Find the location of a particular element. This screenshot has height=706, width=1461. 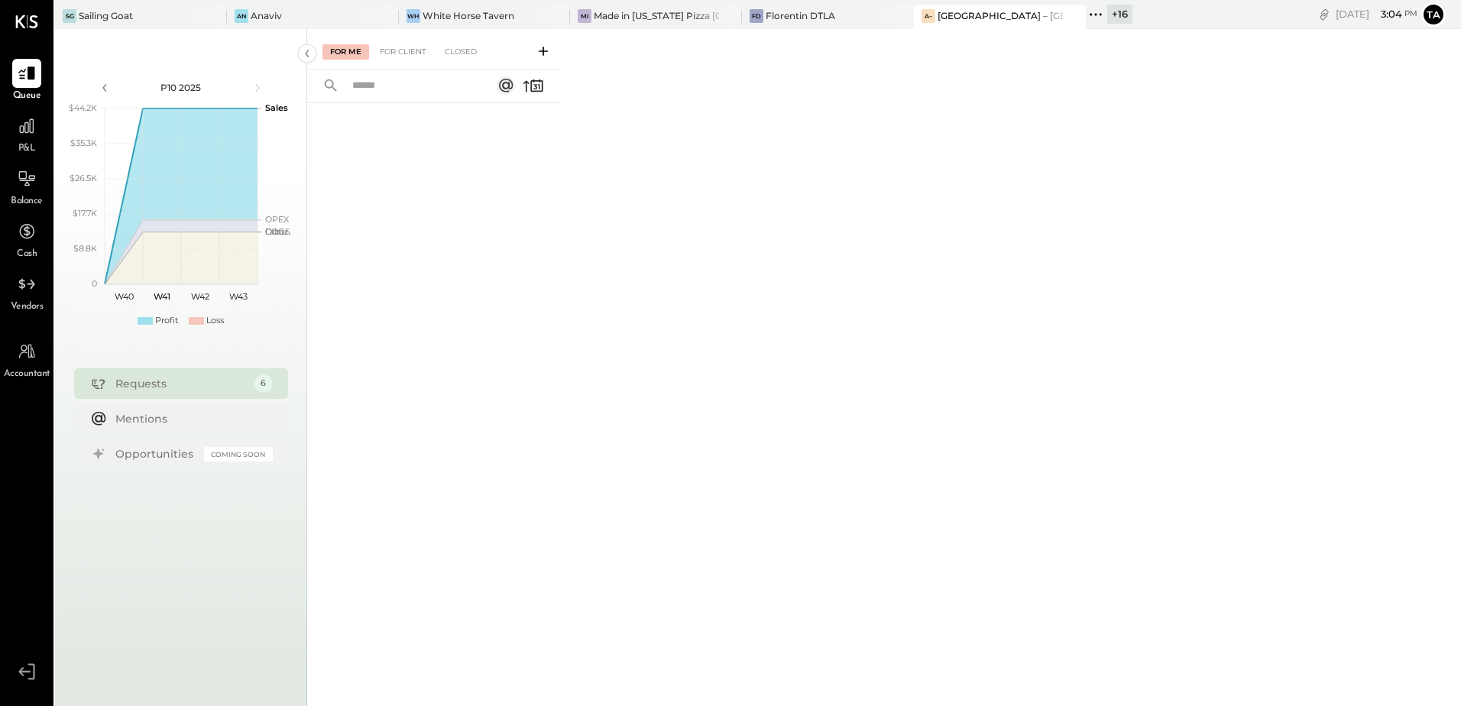

div: White Horse Tavern is located at coordinates (468, 15).